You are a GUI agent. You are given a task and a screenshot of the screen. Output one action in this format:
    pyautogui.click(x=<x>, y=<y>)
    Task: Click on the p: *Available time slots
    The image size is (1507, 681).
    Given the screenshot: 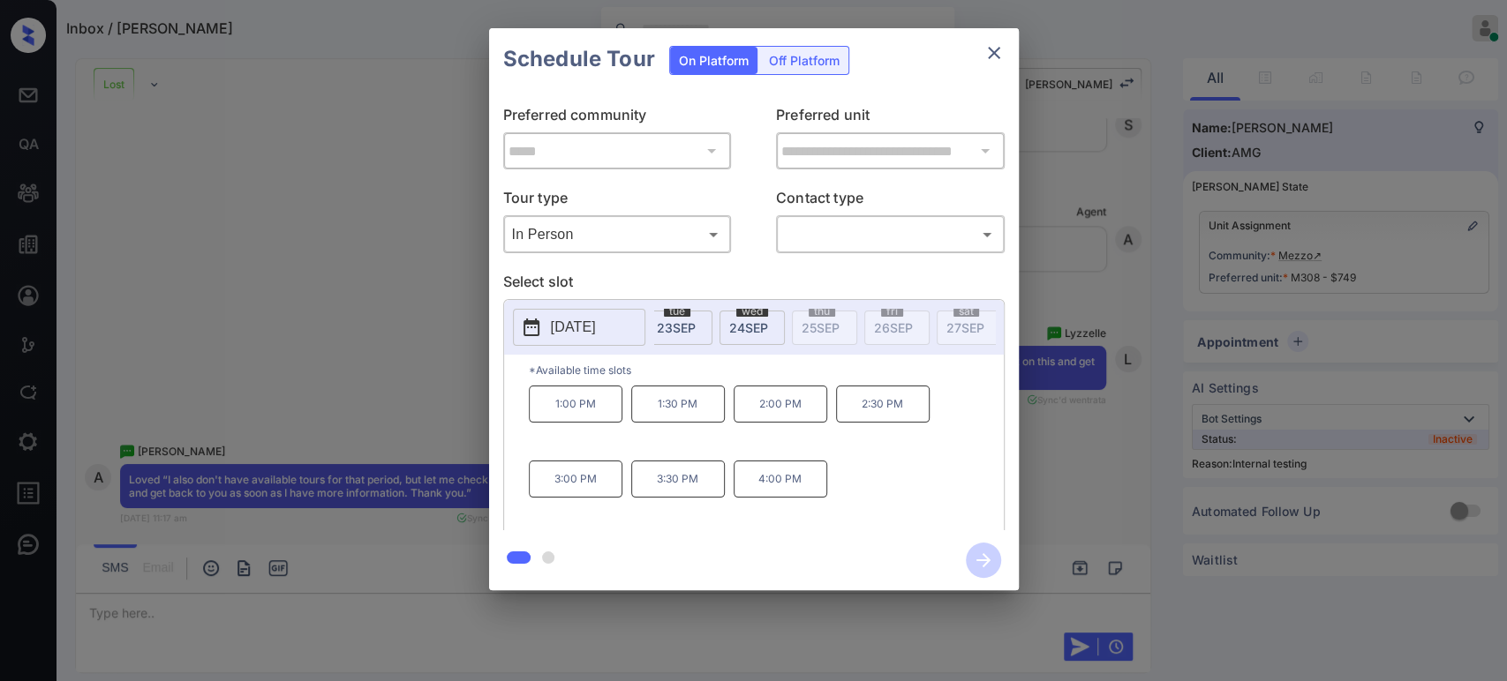 What is the action you would take?
    pyautogui.click(x=766, y=370)
    